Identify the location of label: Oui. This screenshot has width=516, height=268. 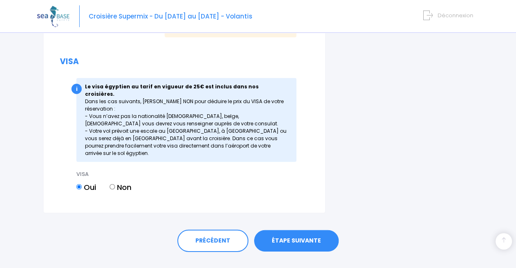
(86, 187).